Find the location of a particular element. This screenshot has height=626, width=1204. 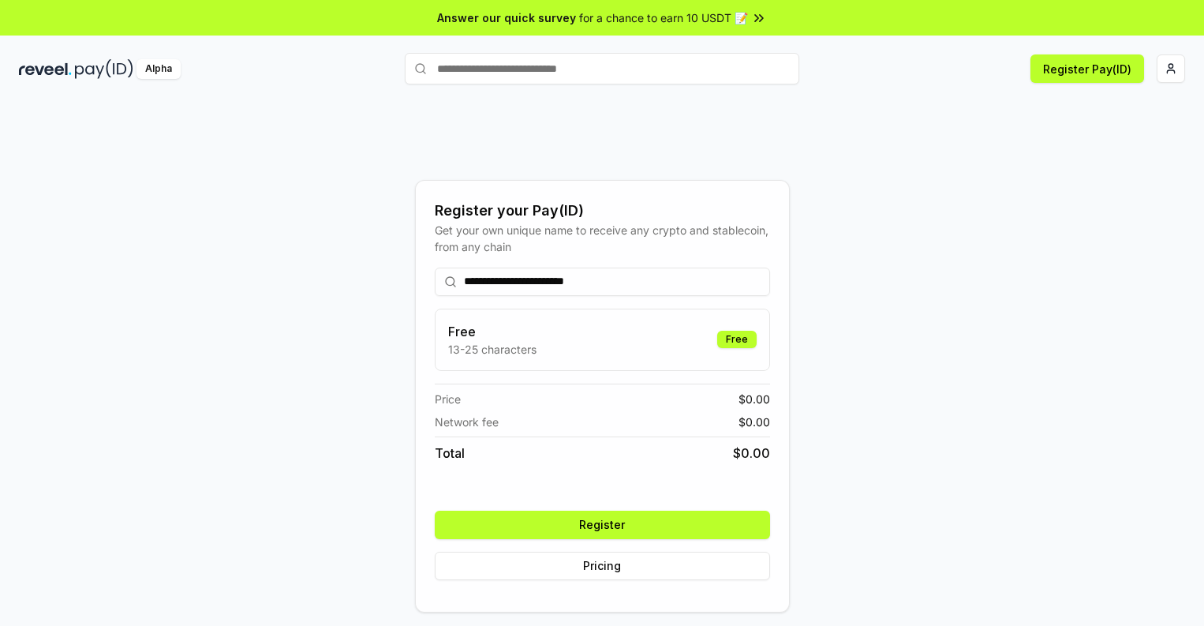

span: Price is located at coordinates (447, 398).